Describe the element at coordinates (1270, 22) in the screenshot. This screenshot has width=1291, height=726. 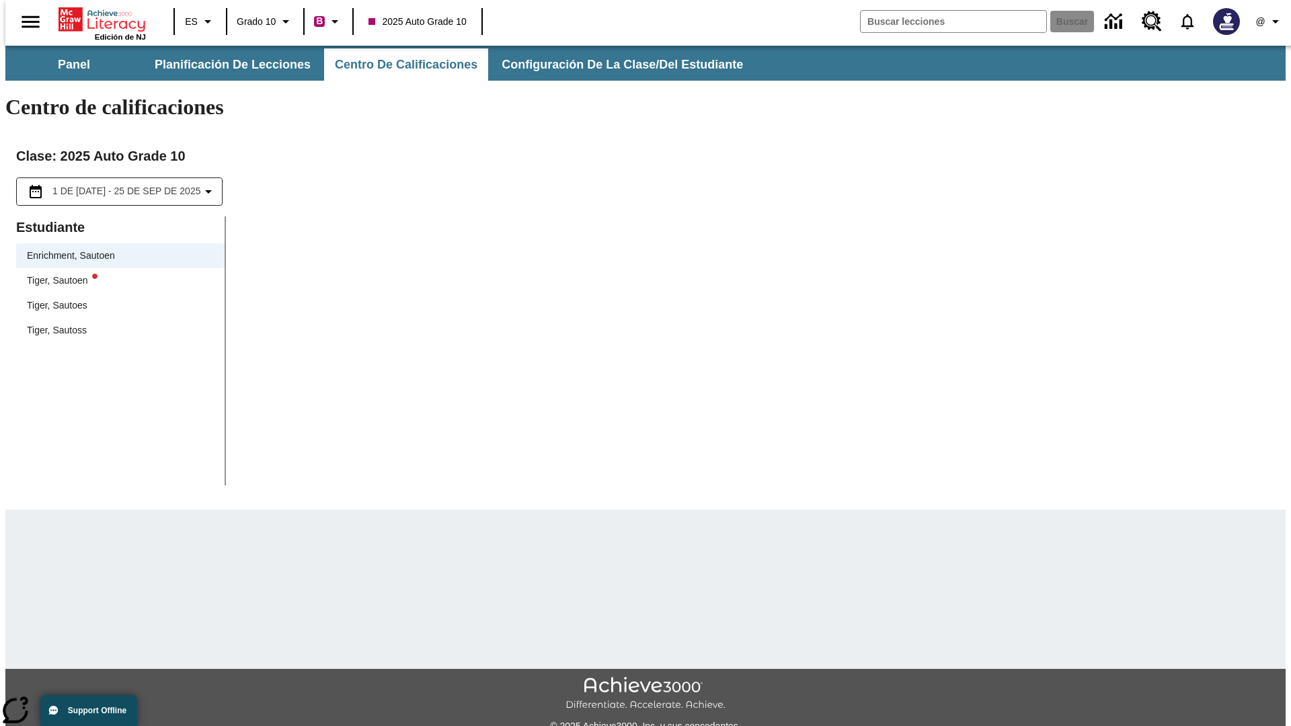
I see `button: Perfil/Configuración` at that location.